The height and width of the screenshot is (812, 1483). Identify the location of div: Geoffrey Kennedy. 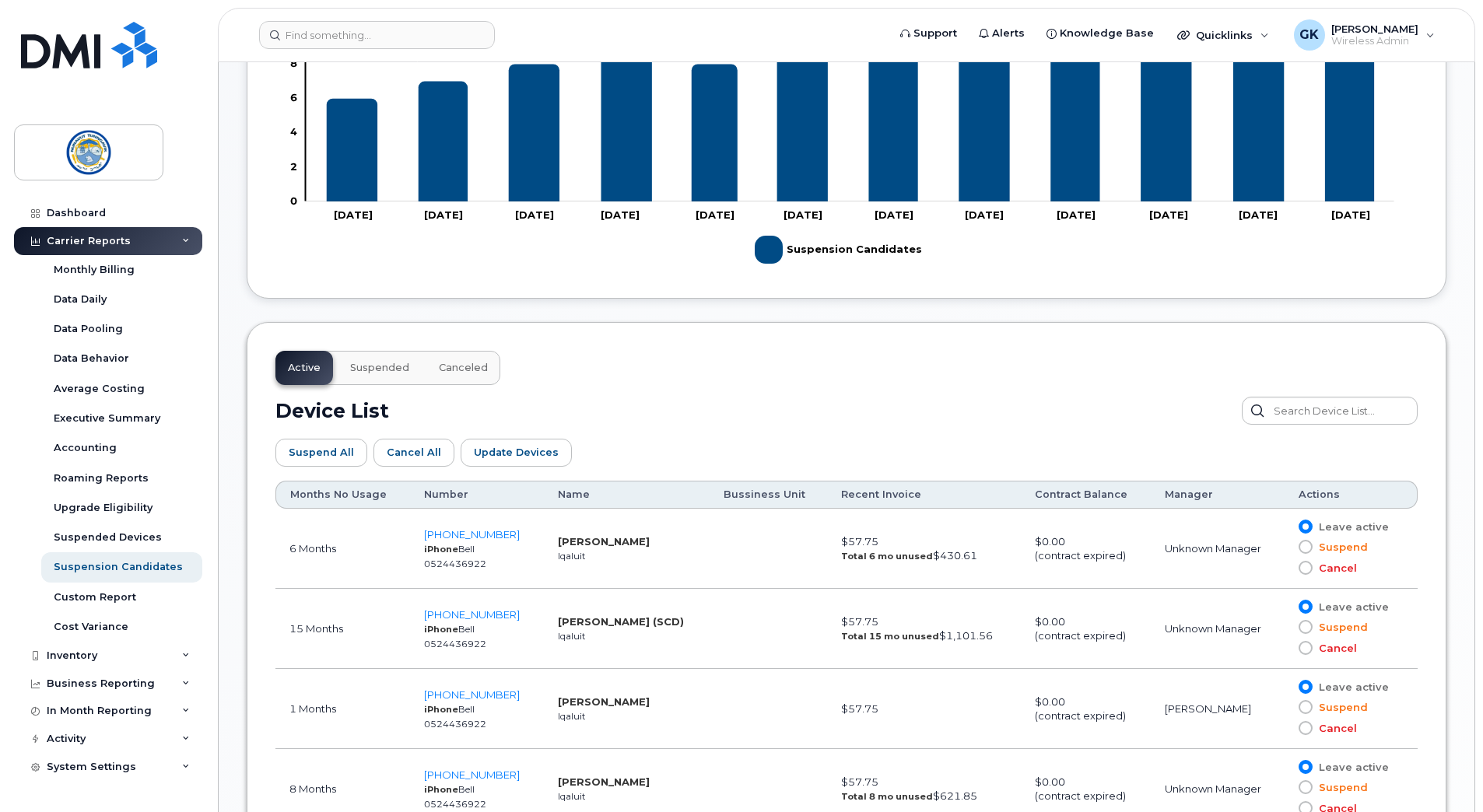
(1364, 35).